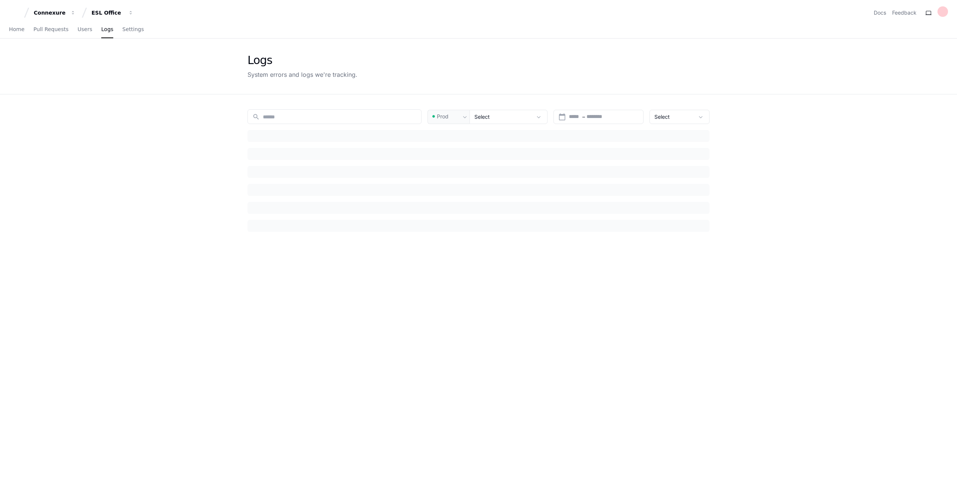 The height and width of the screenshot is (484, 957). What do you see at coordinates (562, 117) in the screenshot?
I see `mat-icon: calendar_today` at bounding box center [562, 117].